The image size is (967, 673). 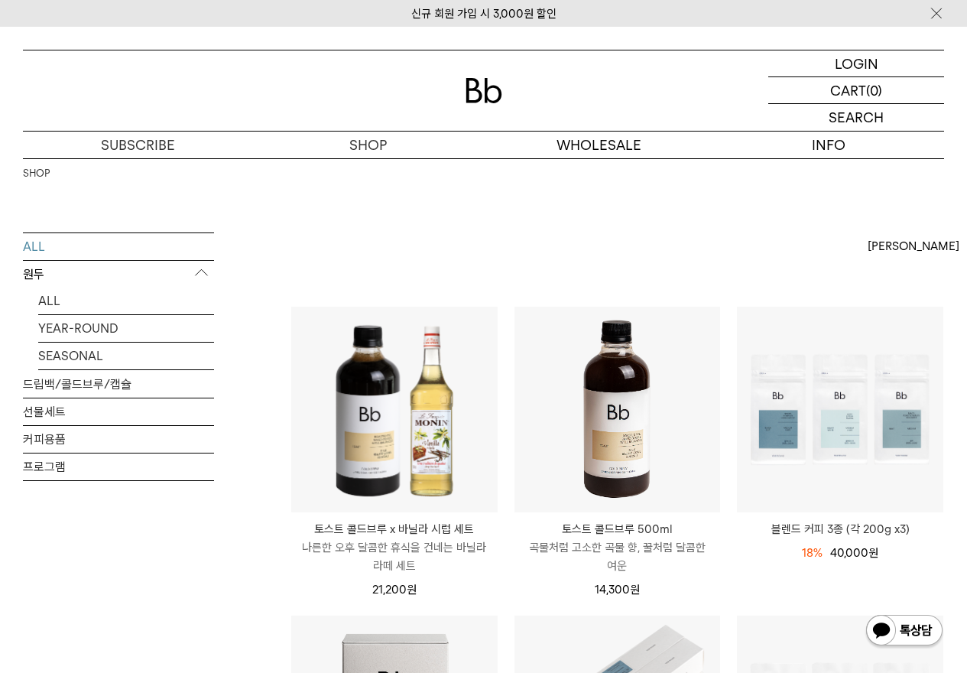 What do you see at coordinates (856, 63) in the screenshot?
I see `a: LOGIN` at bounding box center [856, 63].